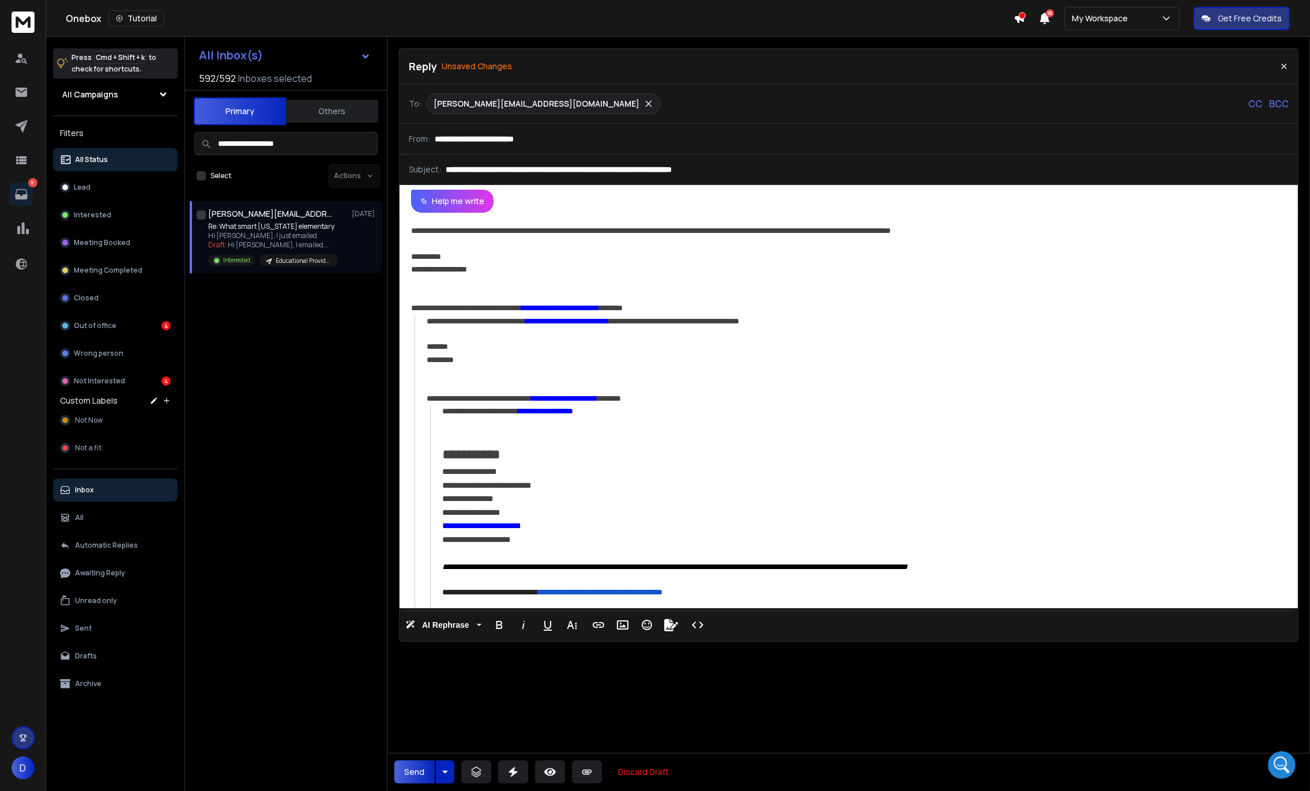 This screenshot has height=791, width=1310. What do you see at coordinates (78, 382) in the screenshot?
I see `button: Start recording` at bounding box center [78, 382].